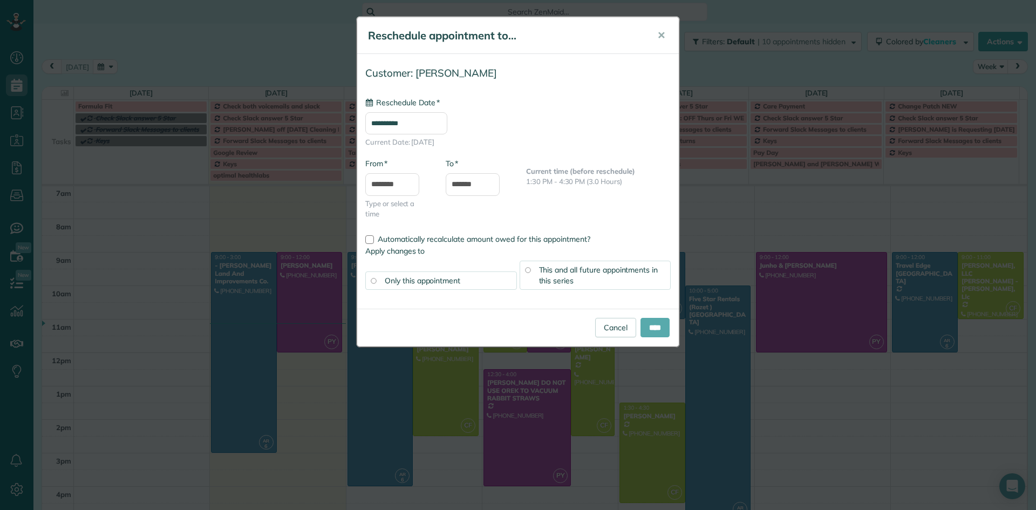  What do you see at coordinates (484, 239) in the screenshot?
I see `span: Automatically recalculate amount owed for this appointment?` at bounding box center [484, 239].